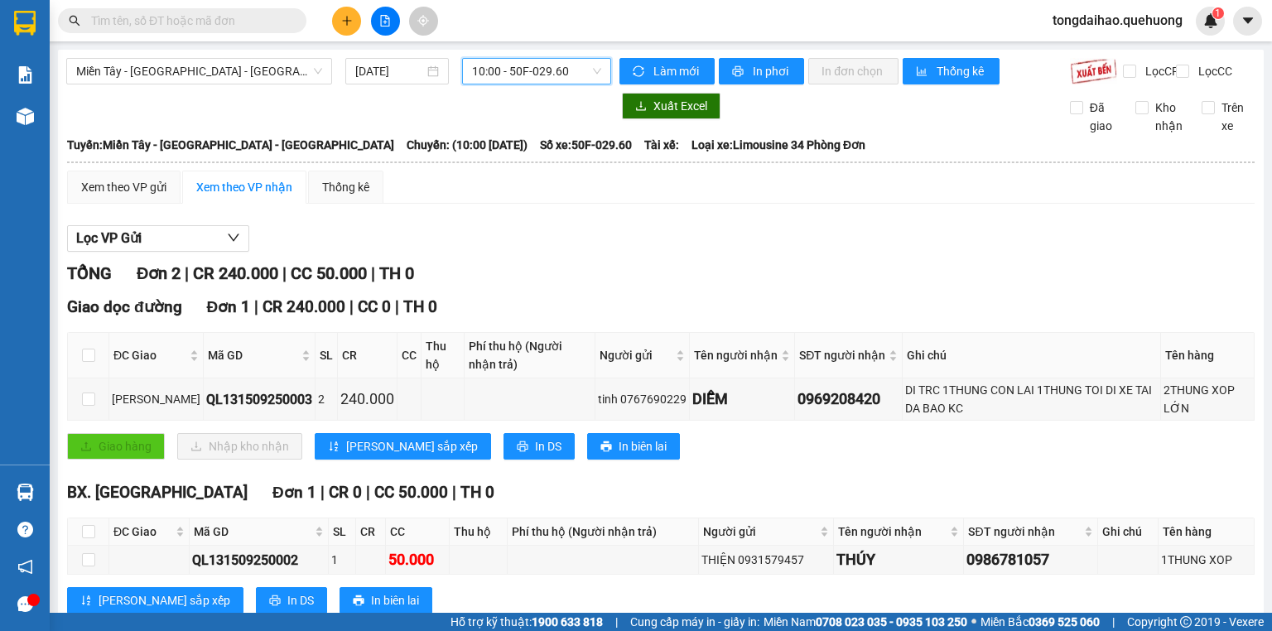 The width and height of the screenshot is (1272, 631). What do you see at coordinates (766, 560) in the screenshot?
I see `div: THIỆN 0931579457` at bounding box center [766, 560].